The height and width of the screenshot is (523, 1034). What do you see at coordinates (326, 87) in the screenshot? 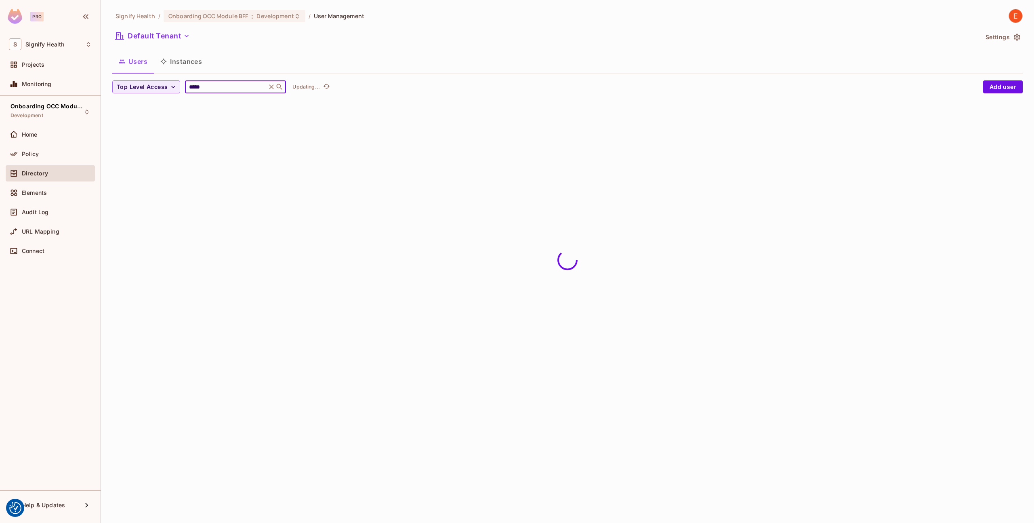
I see `span: refresh` at bounding box center [326, 87].